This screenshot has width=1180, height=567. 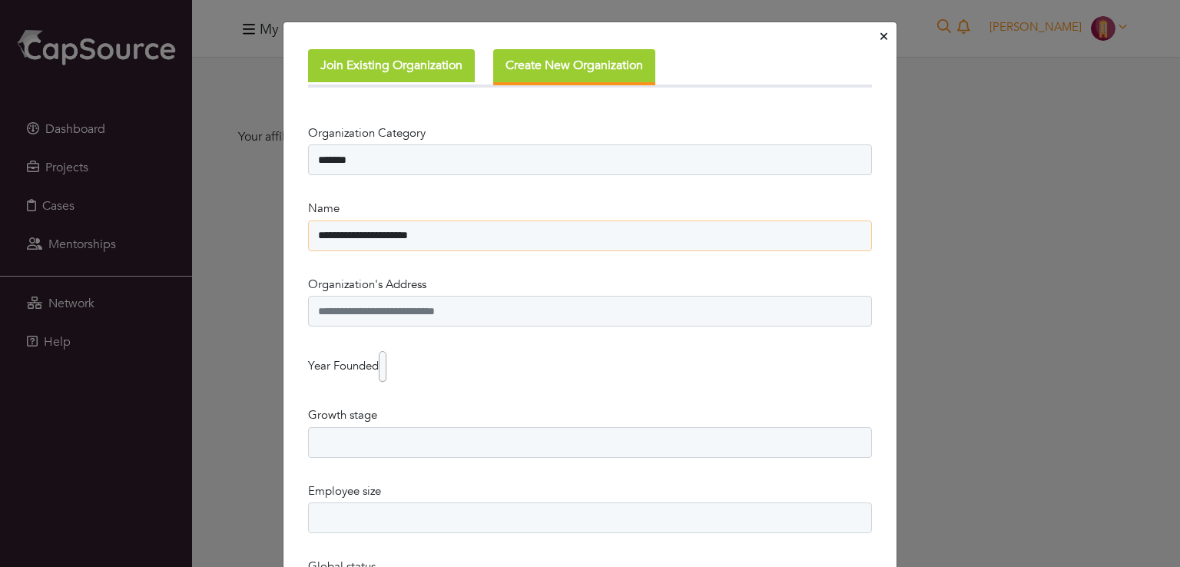 I want to click on label: Name, so click(x=324, y=208).